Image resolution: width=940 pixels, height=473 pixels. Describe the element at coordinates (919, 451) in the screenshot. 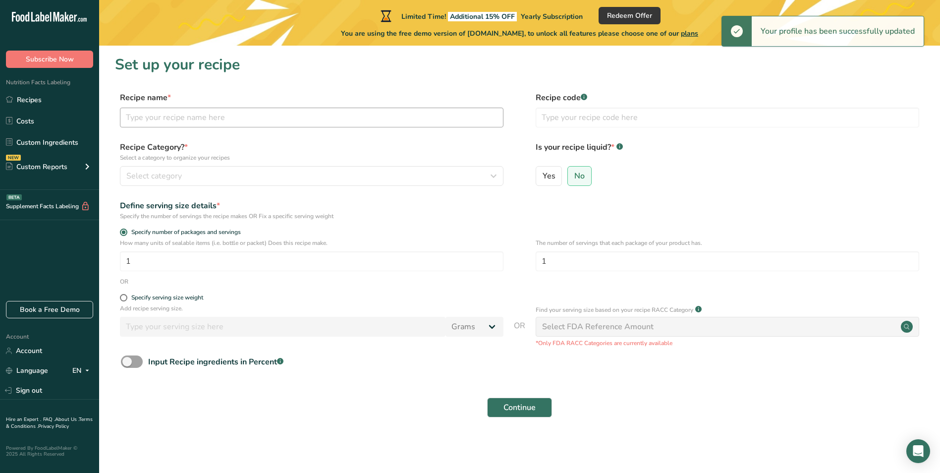

I see `div: Open Intercom Messenger` at that location.